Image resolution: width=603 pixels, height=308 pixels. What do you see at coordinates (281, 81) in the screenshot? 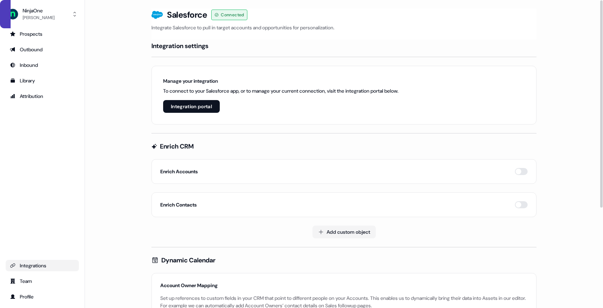
I see `h6: Manage your integration` at bounding box center [281, 81].